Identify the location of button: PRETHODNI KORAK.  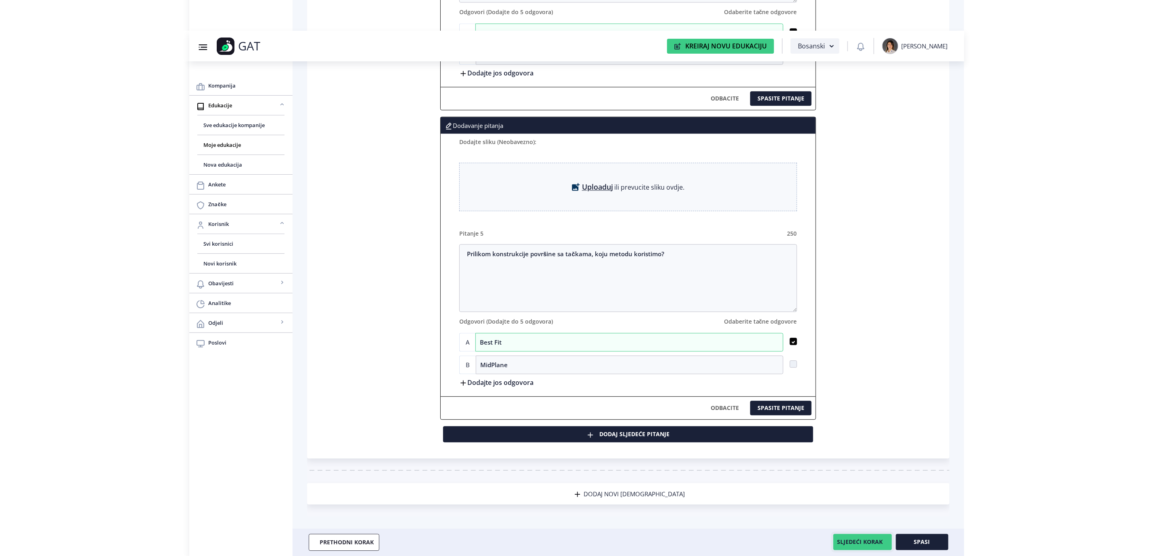
(344, 542).